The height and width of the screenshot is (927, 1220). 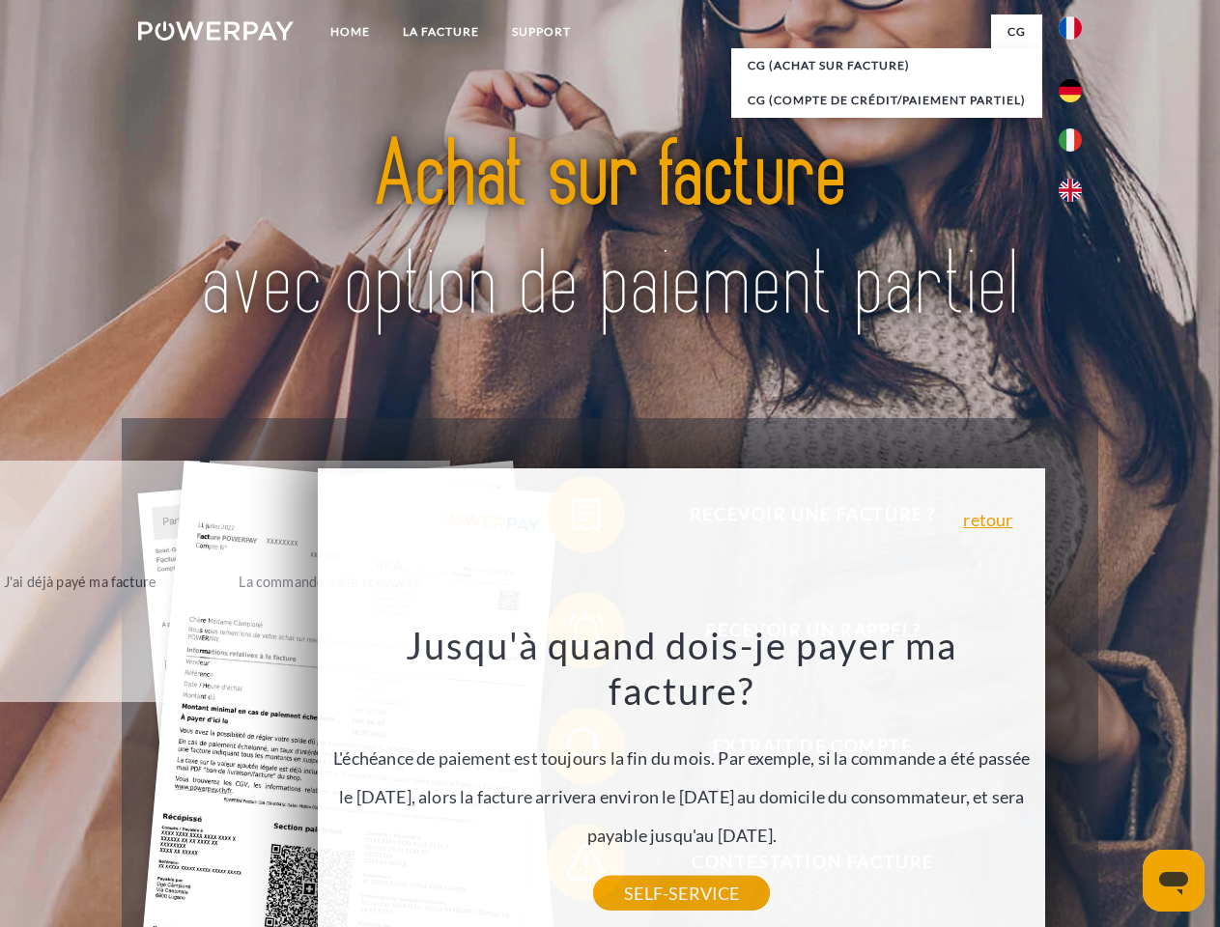 I want to click on a: Support, so click(x=541, y=32).